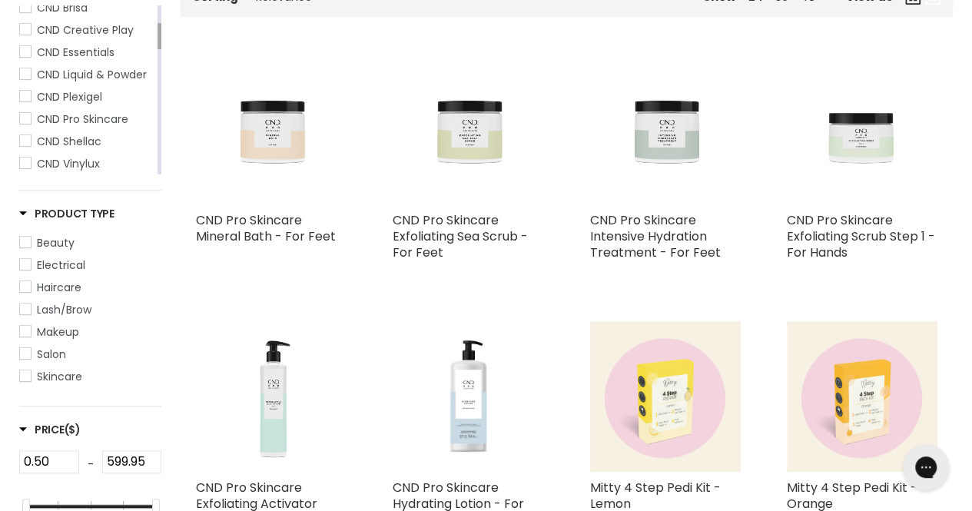 The height and width of the screenshot is (511, 972). Describe the element at coordinates (69, 141) in the screenshot. I see `span: CND Shellac` at that location.